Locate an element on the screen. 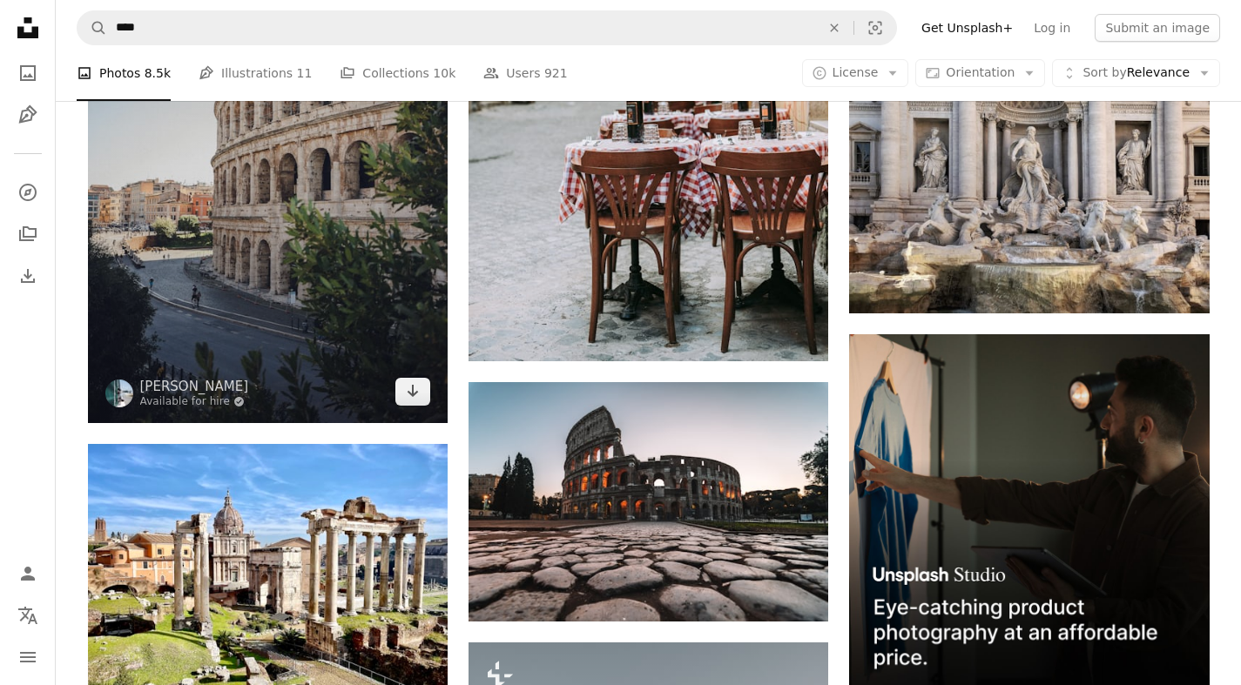 This screenshot has width=1241, height=685. button: Menu is located at coordinates (28, 657).